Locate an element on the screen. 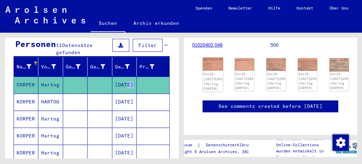  mat-header-cell: Geburt‏ is located at coordinates (100, 67).